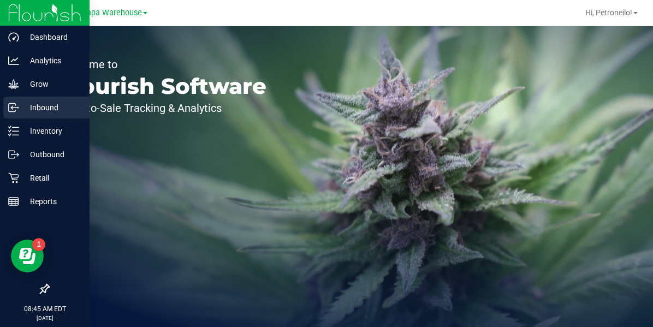 The width and height of the screenshot is (653, 327). What do you see at coordinates (163, 108) in the screenshot?
I see `p: Seed-to-Sale Tracking & Analytics` at bounding box center [163, 108].